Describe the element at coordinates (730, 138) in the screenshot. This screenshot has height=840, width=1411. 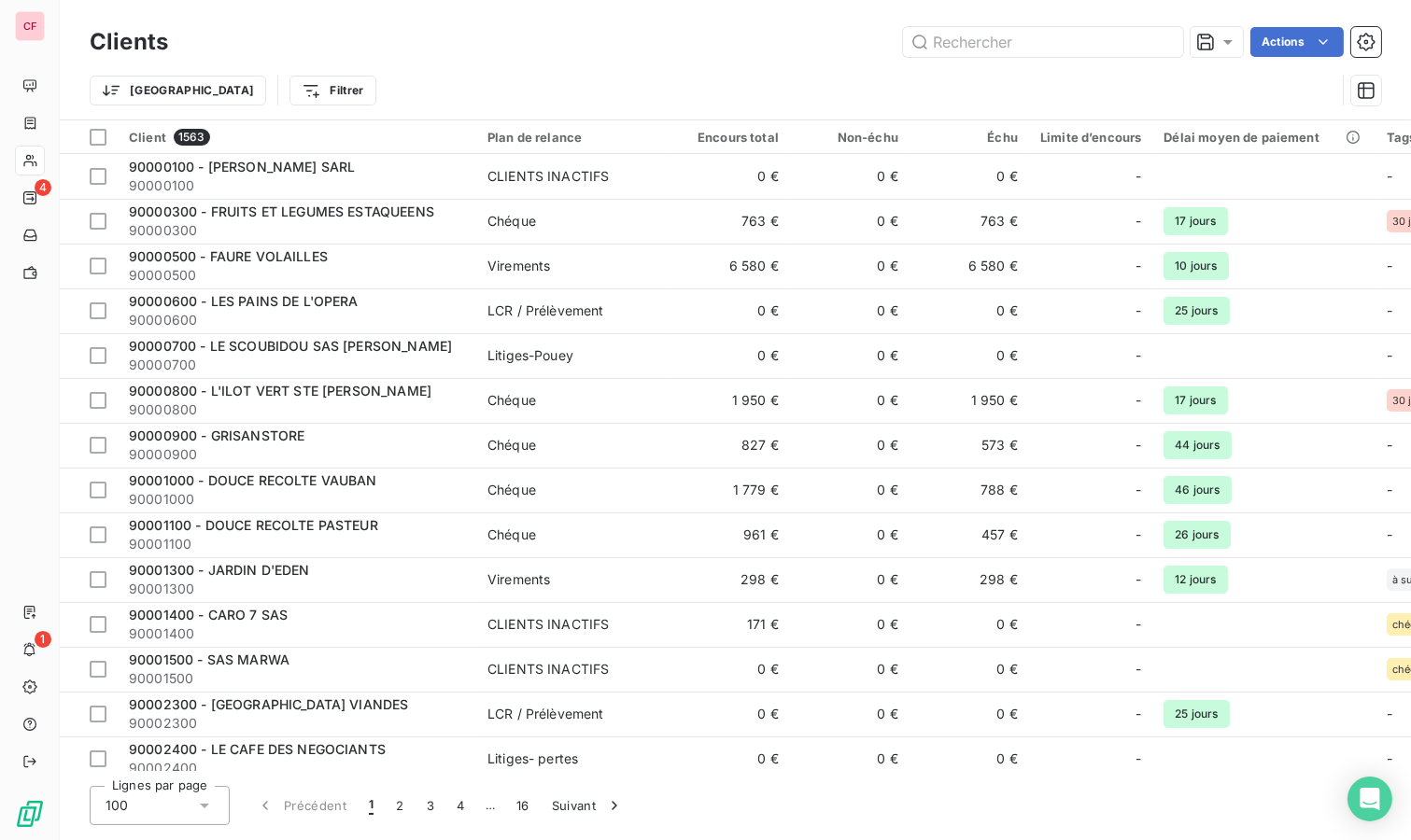
I see `div: Encours total` at that location.